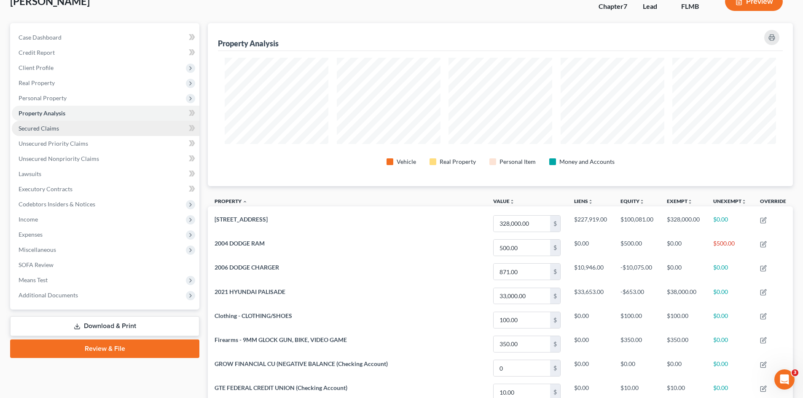 This screenshot has height=398, width=803. I want to click on a: Exemptunfold_more, so click(679, 201).